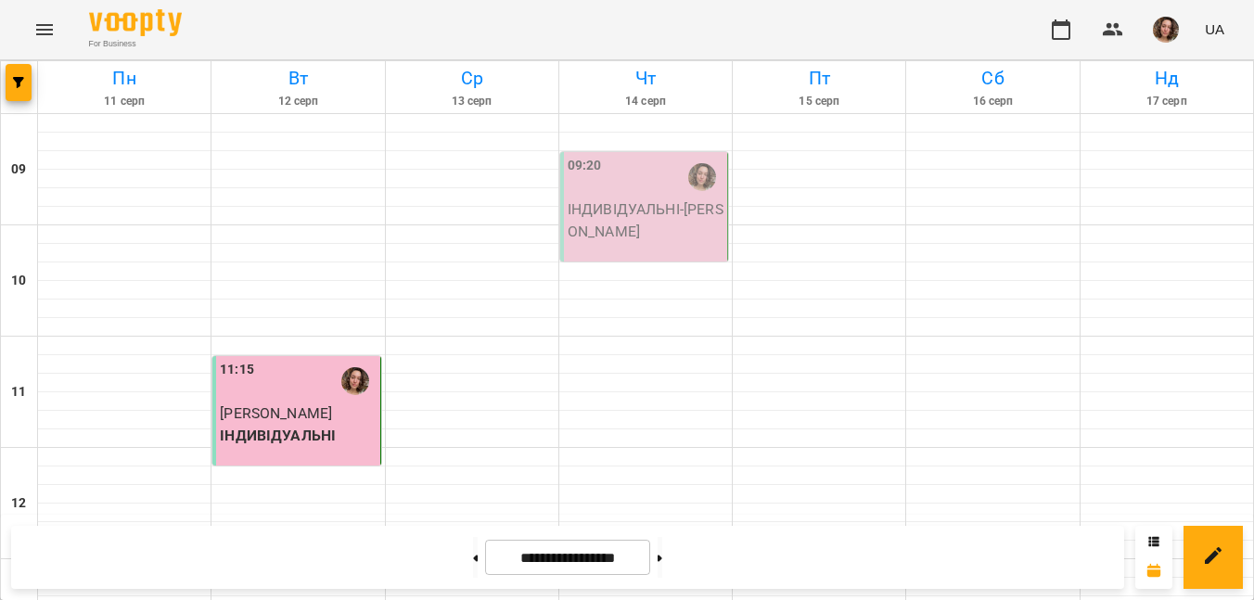  Describe the element at coordinates (584, 166) in the screenshot. I see `label: 09:20` at that location.